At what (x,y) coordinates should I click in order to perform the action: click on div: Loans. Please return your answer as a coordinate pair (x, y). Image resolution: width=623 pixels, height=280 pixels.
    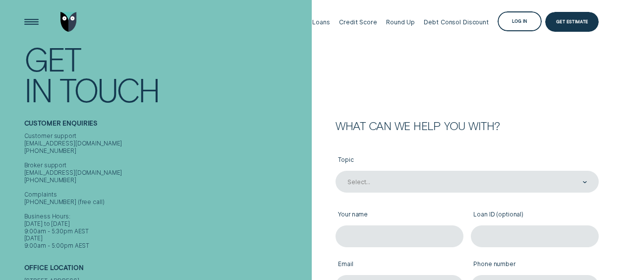
    Looking at the image, I should click on (321, 22).